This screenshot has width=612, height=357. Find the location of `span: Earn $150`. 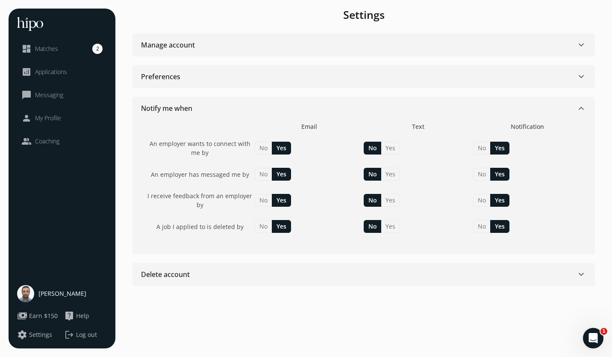

span: Earn $150 is located at coordinates (43, 315).